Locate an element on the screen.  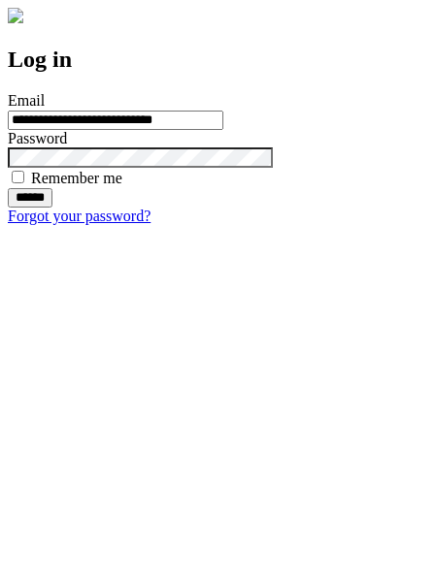
label: Remember me is located at coordinates (77, 178).